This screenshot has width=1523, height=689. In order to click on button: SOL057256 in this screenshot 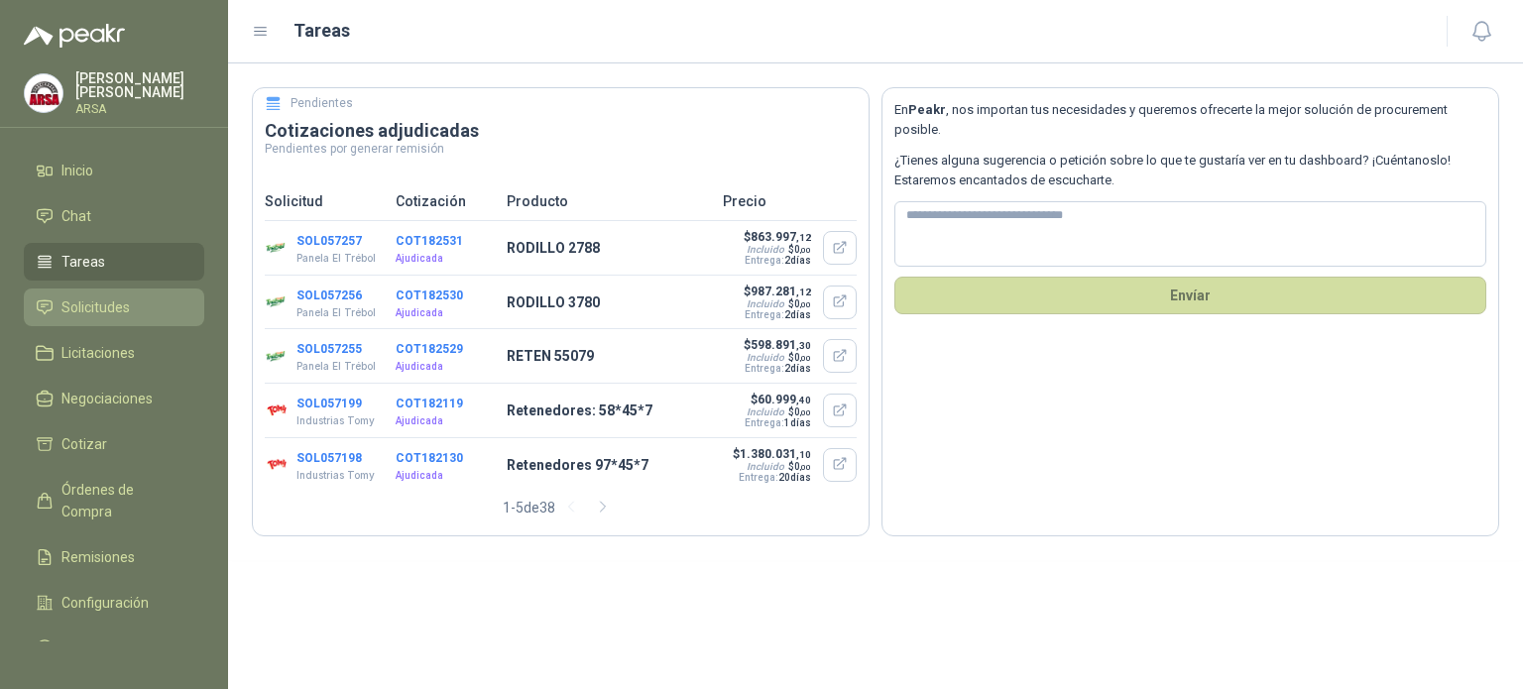, I will do `click(329, 296)`.